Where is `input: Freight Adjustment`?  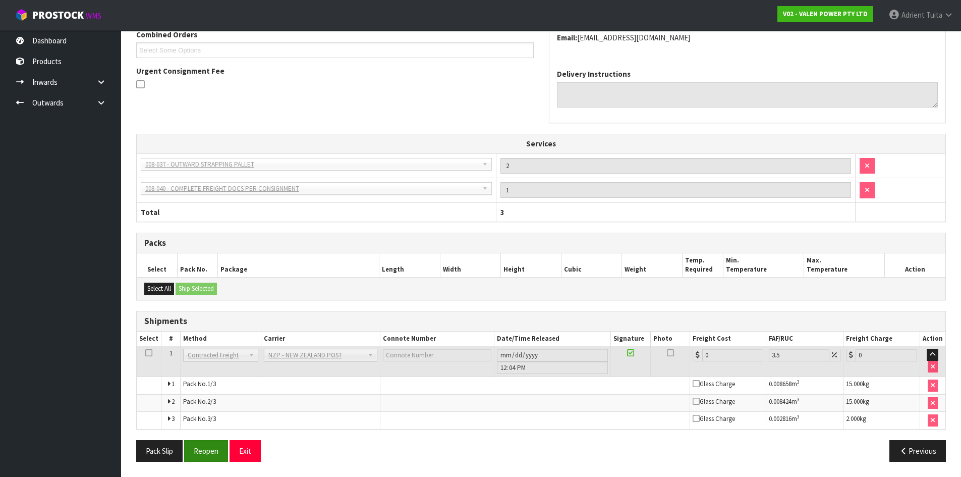
input: Freight Adjustment is located at coordinates (799, 355).